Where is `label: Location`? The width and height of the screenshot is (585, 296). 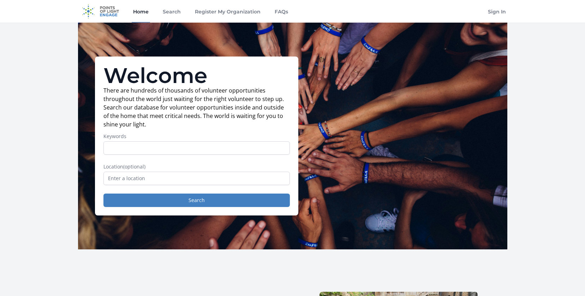 label: Location is located at coordinates (197, 167).